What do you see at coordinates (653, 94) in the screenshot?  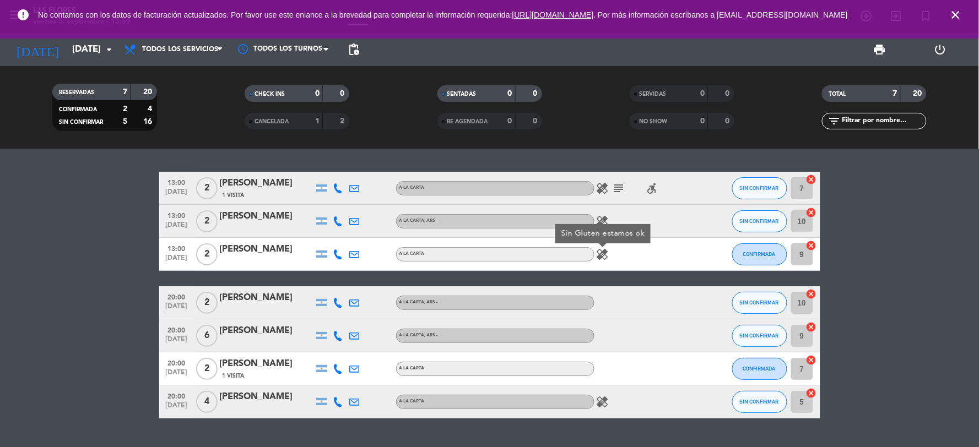 I see `span: SERVIDAS` at bounding box center [653, 94].